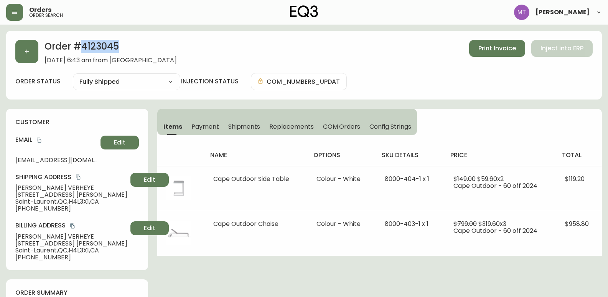 Image resolution: width=608 pixels, height=297 pixels. Describe the element at coordinates (56, 140) in the screenshot. I see `h4: Email` at that location.